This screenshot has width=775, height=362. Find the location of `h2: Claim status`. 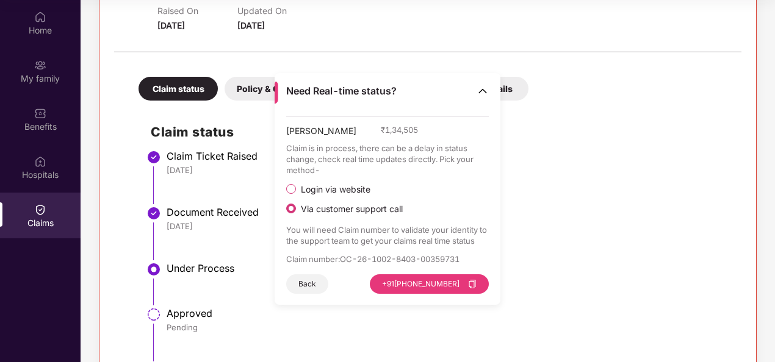

h2: Claim status is located at coordinates (440, 132).